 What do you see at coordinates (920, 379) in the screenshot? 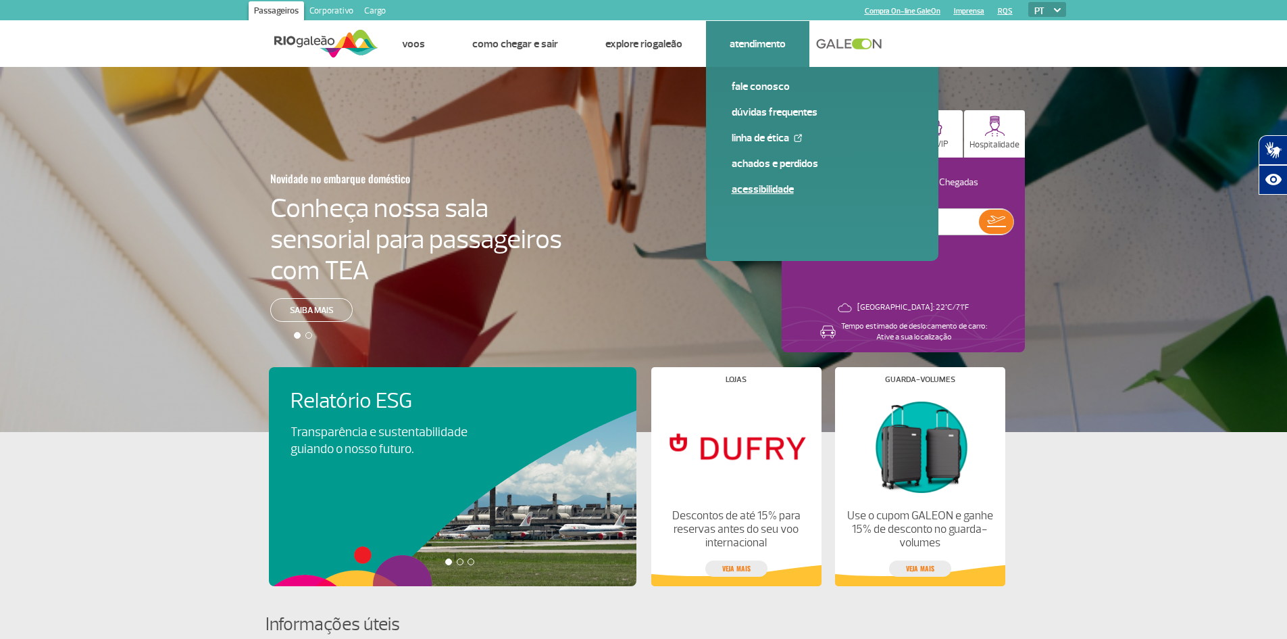
I see `h4: Guarda-volumes` at bounding box center [920, 379].